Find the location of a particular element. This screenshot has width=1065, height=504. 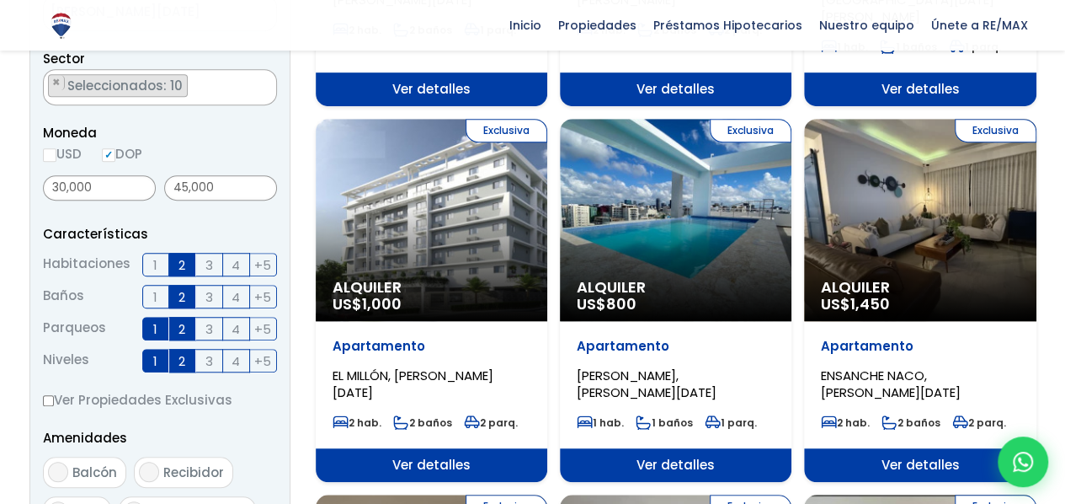

img: Logo de REMAX is located at coordinates (61, 25).